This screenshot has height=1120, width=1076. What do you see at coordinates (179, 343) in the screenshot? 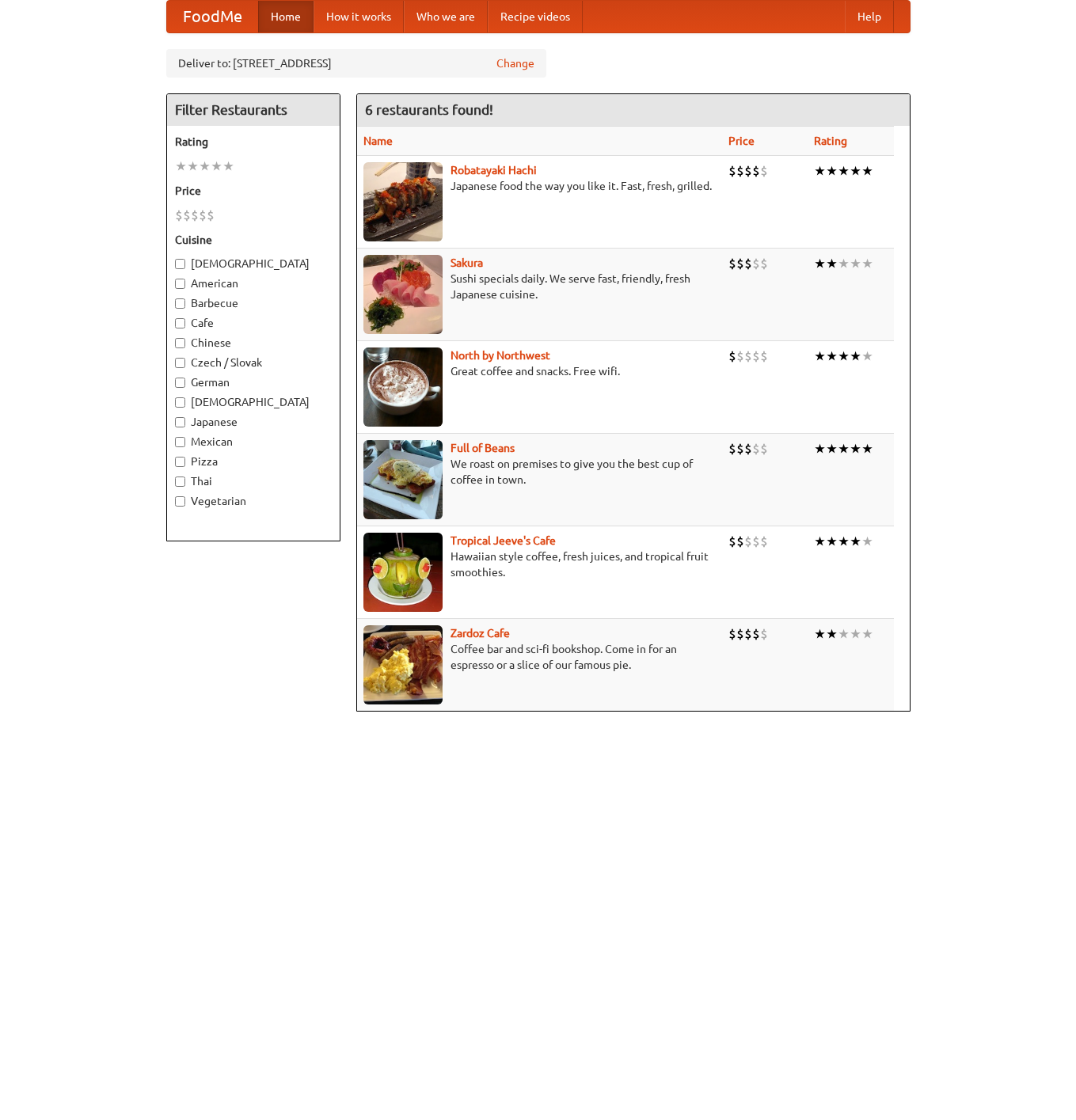
I see `input: Chinese` at bounding box center [179, 343].